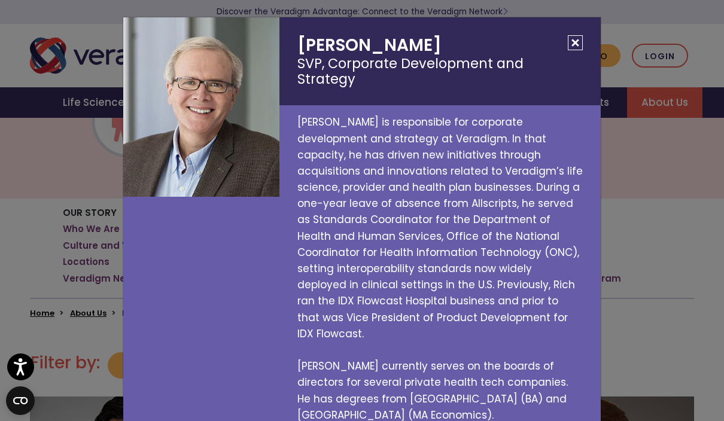 The width and height of the screenshot is (724, 421). I want to click on small: SVP, Corporate Development and Strategy, so click(440, 72).